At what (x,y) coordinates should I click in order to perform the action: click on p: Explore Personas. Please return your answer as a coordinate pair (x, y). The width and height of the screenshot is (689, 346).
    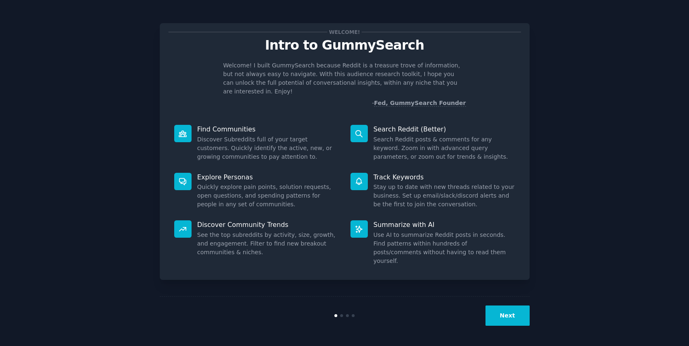
    Looking at the image, I should click on (268, 177).